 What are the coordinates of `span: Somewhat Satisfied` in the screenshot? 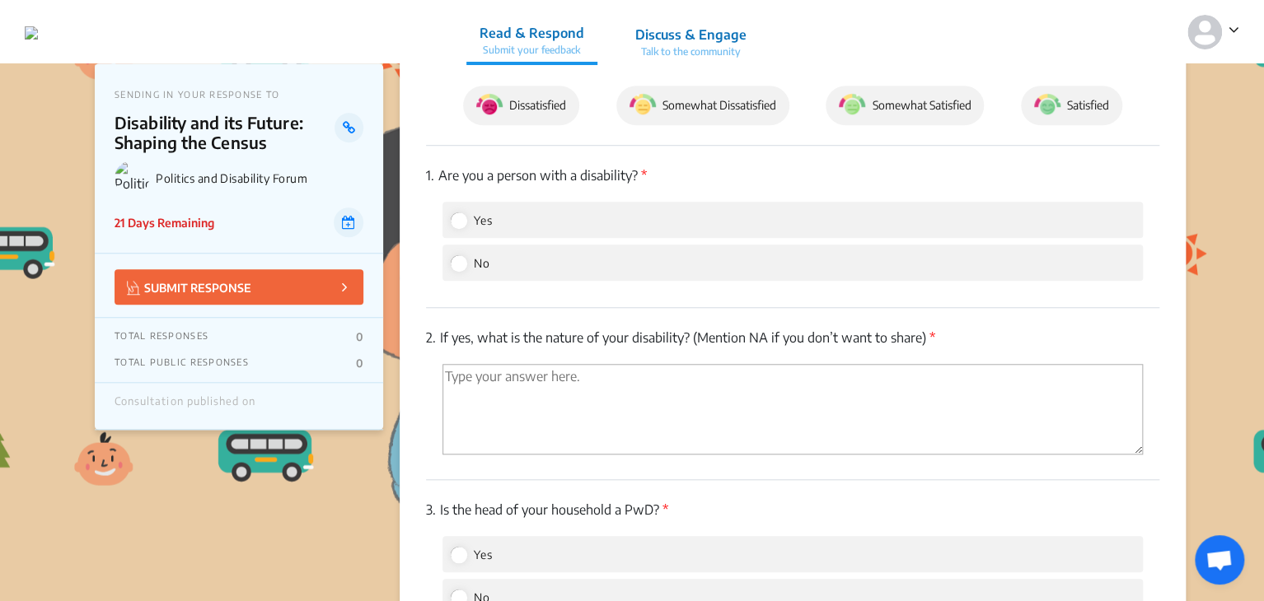 It's located at (905, 105).